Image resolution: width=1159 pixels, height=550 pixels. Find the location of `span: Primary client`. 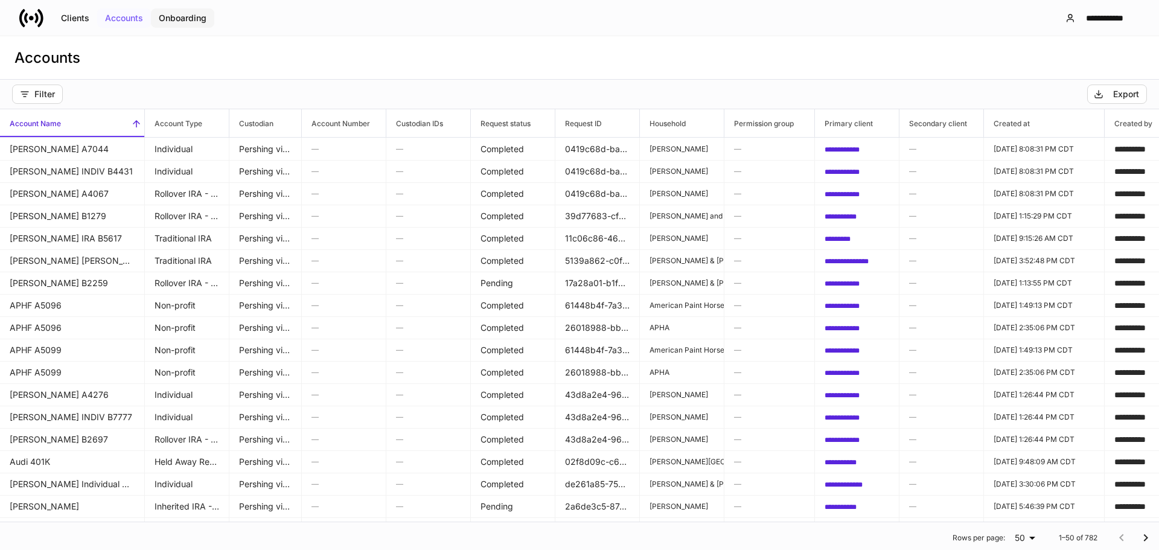

span: Primary client is located at coordinates (856, 123).